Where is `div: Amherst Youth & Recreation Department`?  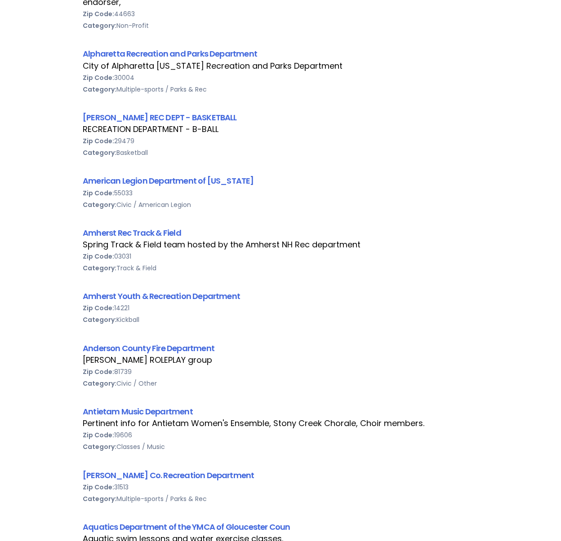
div: Amherst Youth & Recreation Department is located at coordinates (280, 296).